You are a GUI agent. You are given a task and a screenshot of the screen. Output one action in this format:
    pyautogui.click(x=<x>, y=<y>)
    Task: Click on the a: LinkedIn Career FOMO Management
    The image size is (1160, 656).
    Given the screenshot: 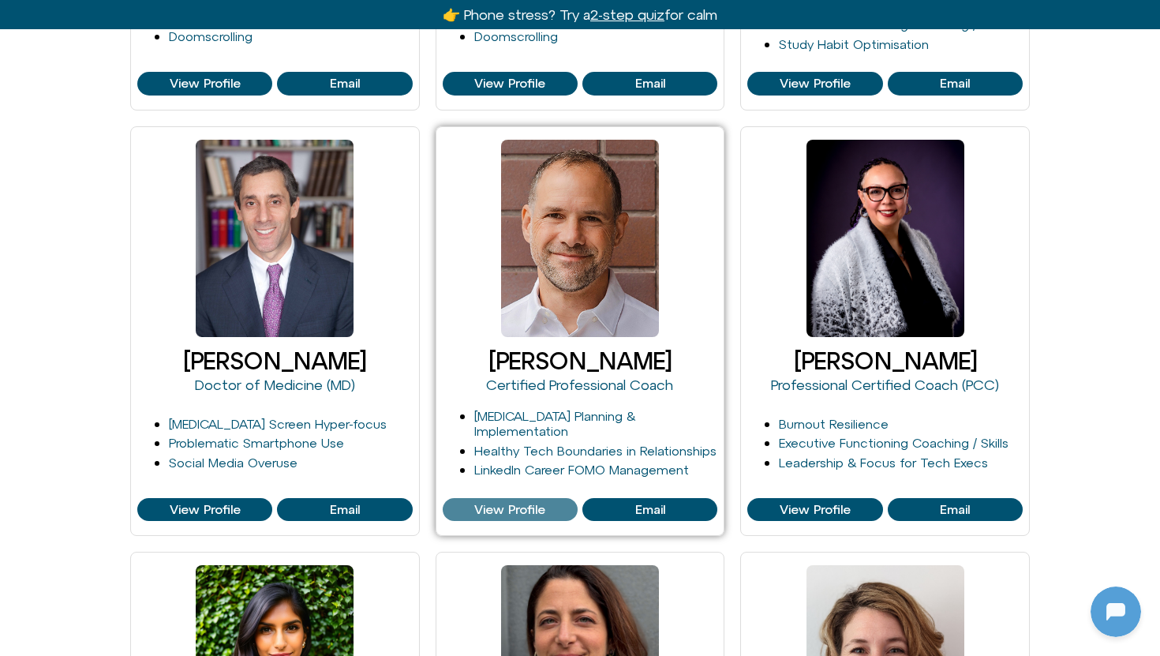 What is the action you would take?
    pyautogui.click(x=581, y=469)
    